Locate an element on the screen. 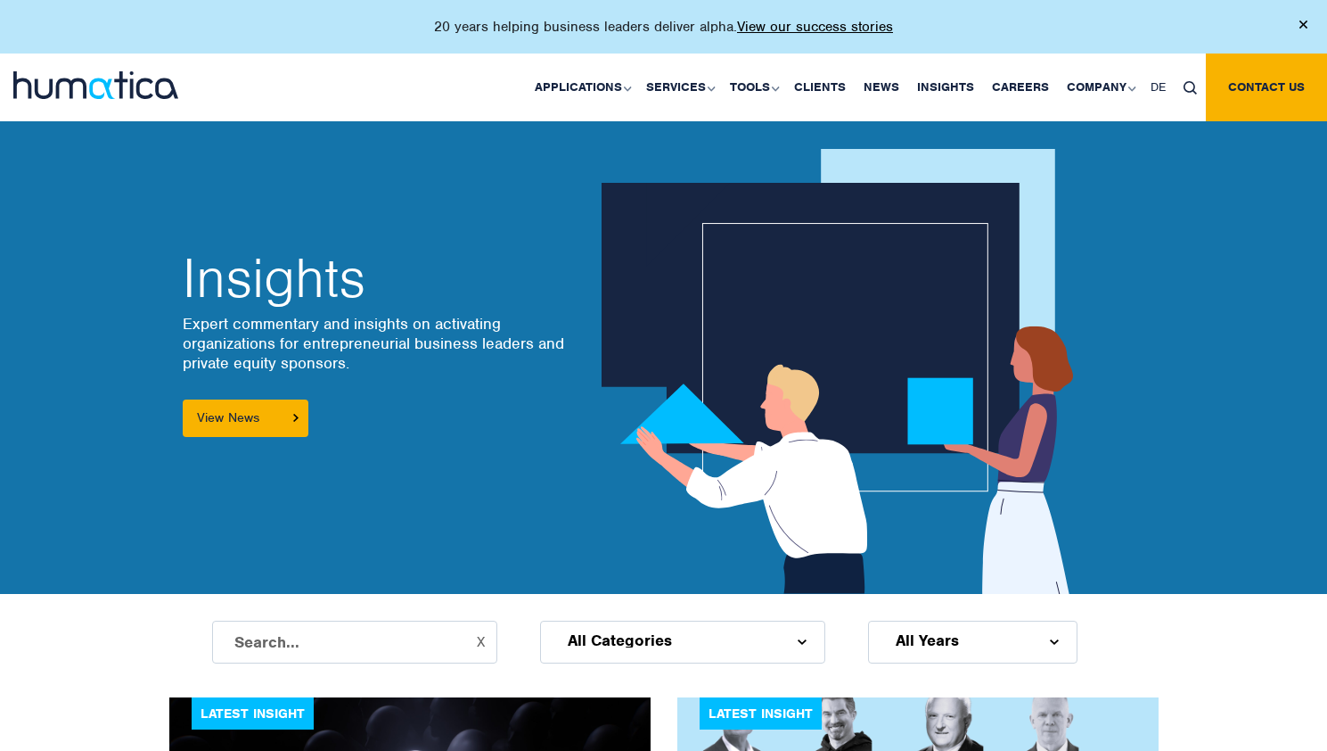  a: View News is located at coordinates (245, 418).